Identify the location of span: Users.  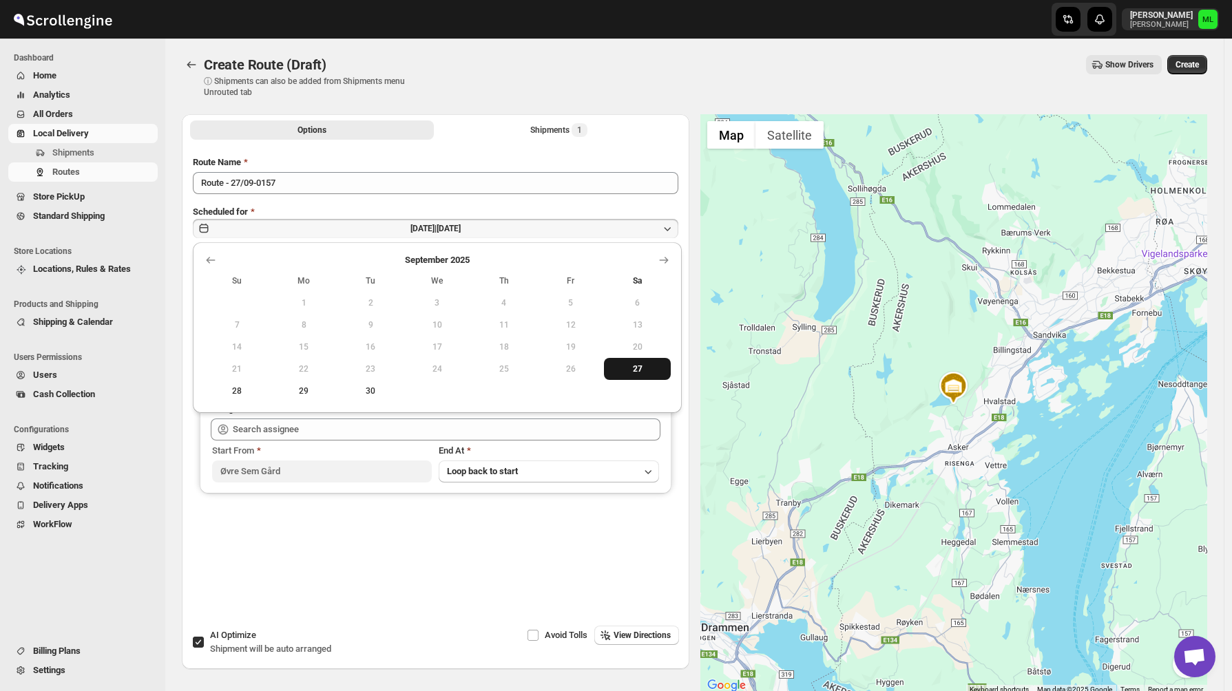
(45, 375).